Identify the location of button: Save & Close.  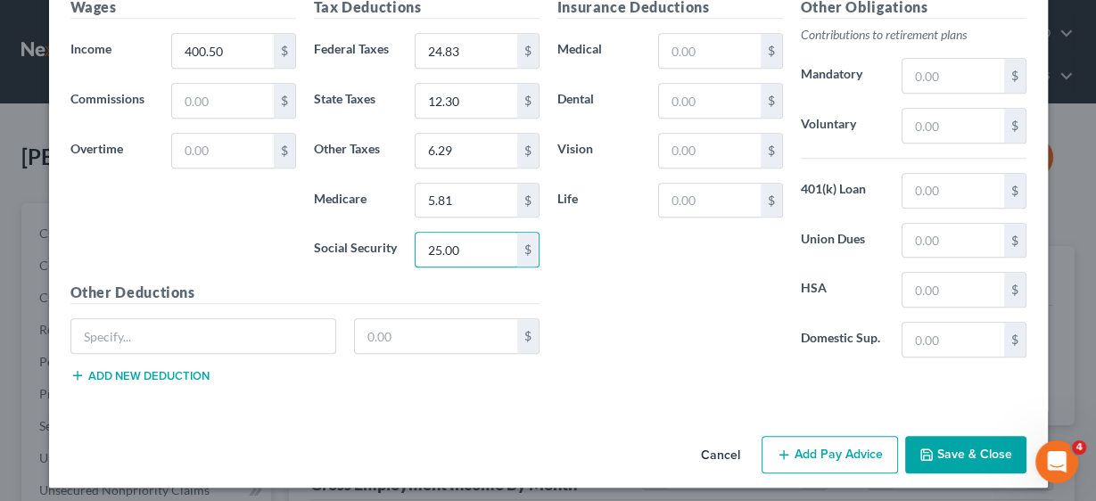
(966, 455).